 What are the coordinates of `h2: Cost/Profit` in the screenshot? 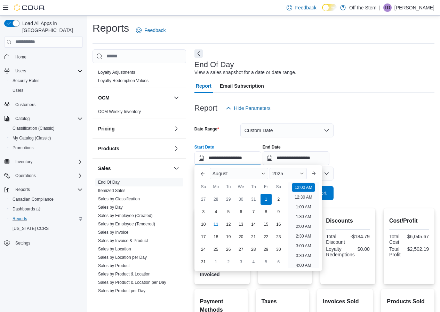 It's located at (409, 221).